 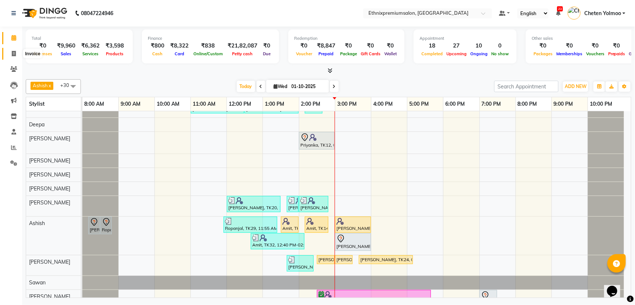 What do you see at coordinates (543, 54) in the screenshot?
I see `span: Packages` at bounding box center [543, 54].